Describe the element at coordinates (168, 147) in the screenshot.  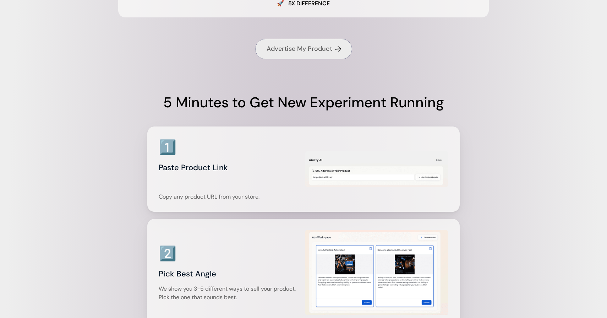
I see `h3: 1️⃣` at that location.